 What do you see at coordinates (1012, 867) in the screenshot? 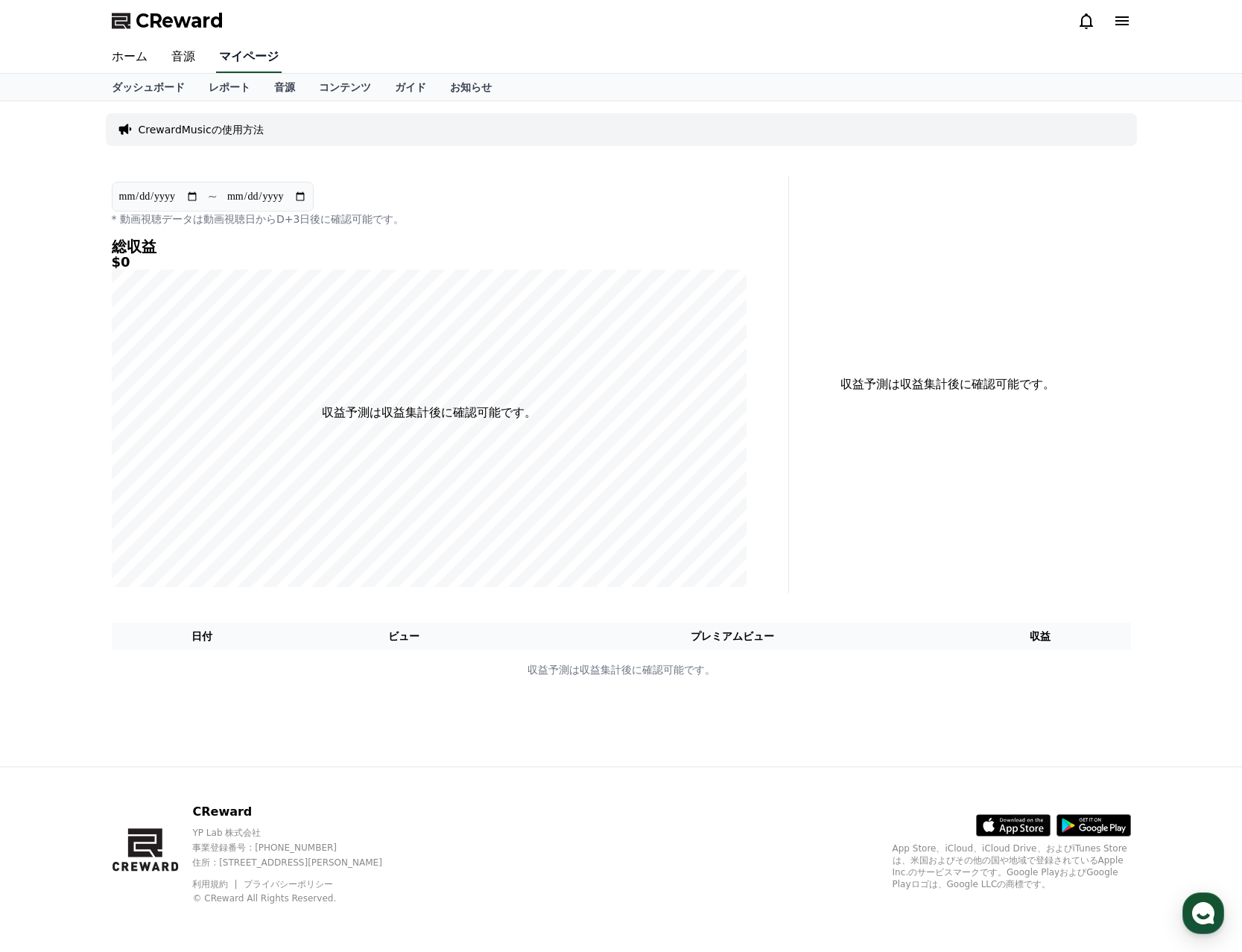
I see `p: App Store、iCloud、iCloud Drive、およびiTunes Storeは、米国およびその他の国や地域で登録されているApple Inc.のサービスマークです。Google P...` at bounding box center [1012, 867].